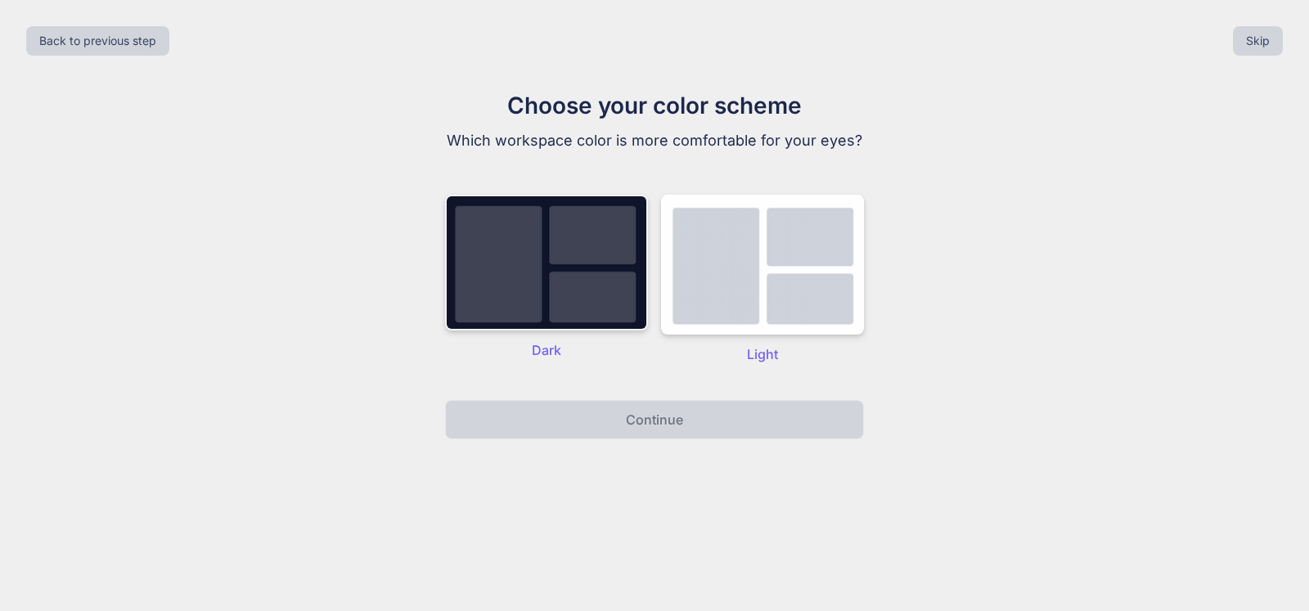  I want to click on button: Continue, so click(655, 420).